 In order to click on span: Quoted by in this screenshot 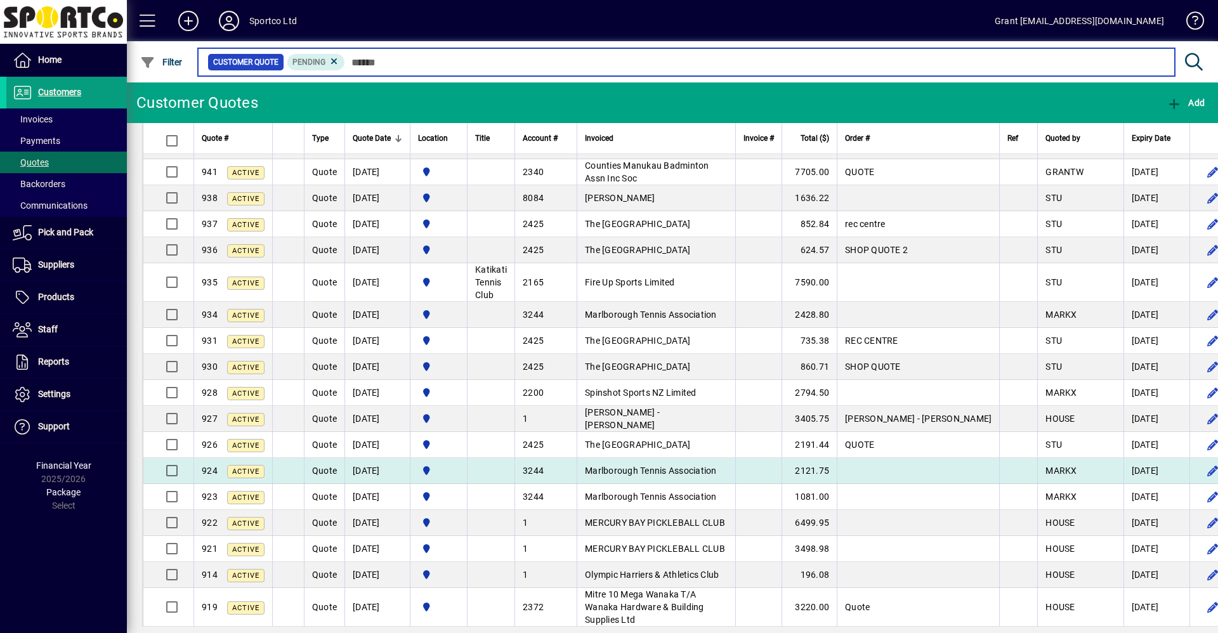, I will do `click(1063, 138)`.